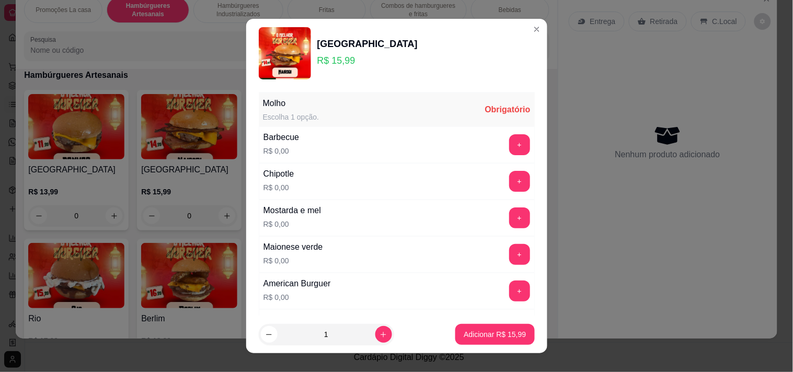 This screenshot has height=372, width=793. What do you see at coordinates (507, 110) in the screenshot?
I see `div: Obrigatório` at bounding box center [507, 110].